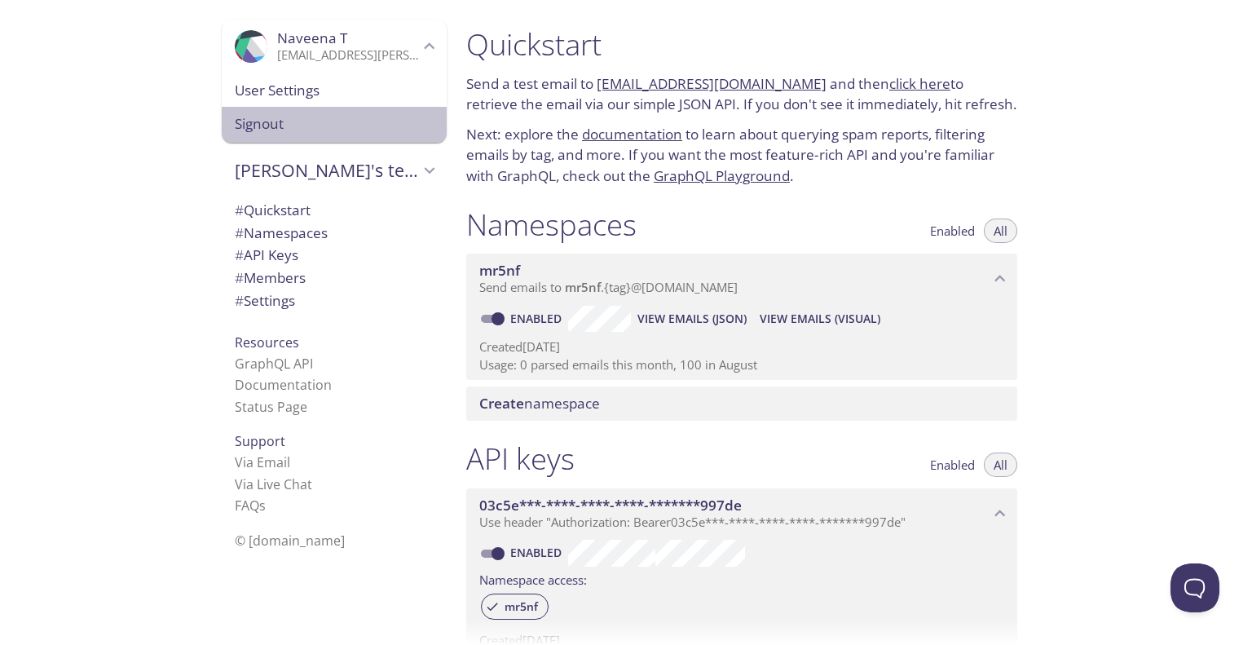  What do you see at coordinates (267, 342) in the screenshot?
I see `span: Resources` at bounding box center [267, 342].